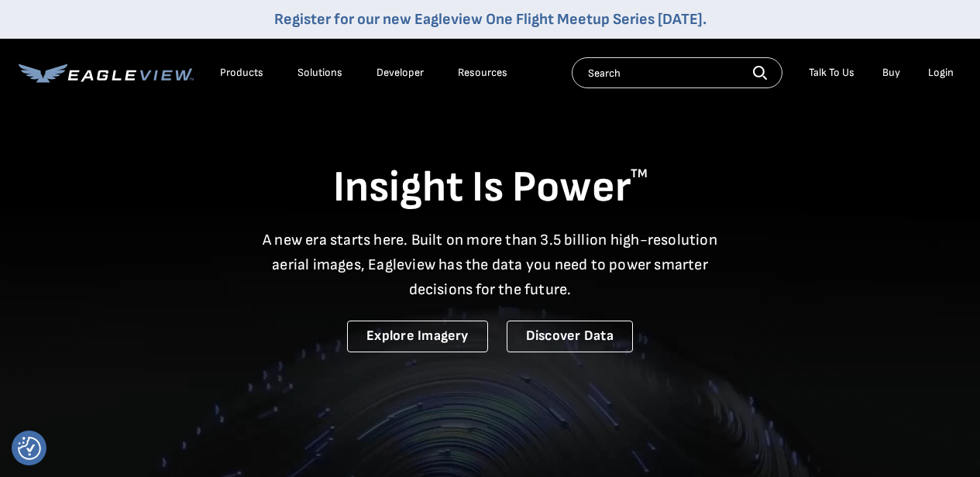 The height and width of the screenshot is (477, 980). Describe the element at coordinates (490, 265) in the screenshot. I see `p: A new era starts here. Built on more than 3.5 billion high-resolution aerial images, Eagleview ha...` at that location.